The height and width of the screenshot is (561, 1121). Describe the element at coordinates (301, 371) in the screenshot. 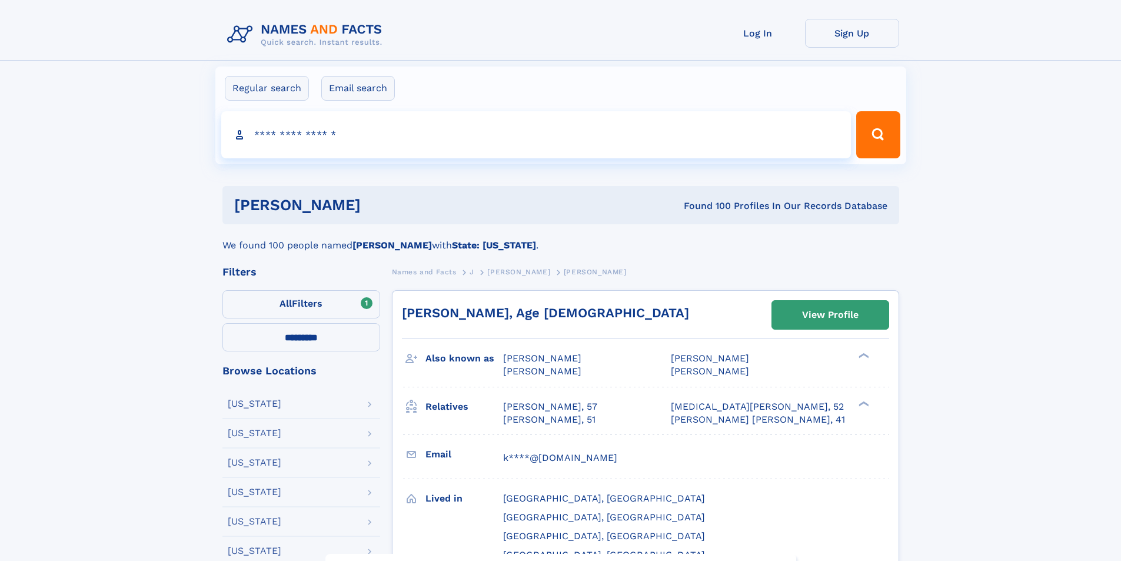

I see `div: Browse Locations` at that location.